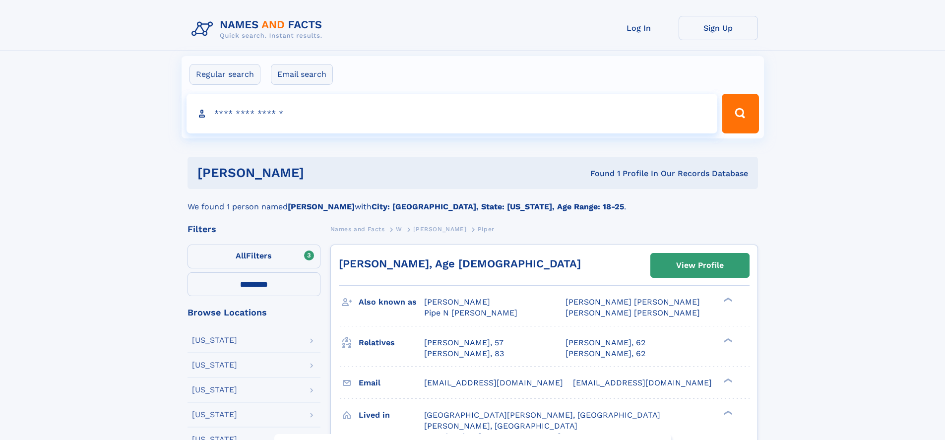 The image size is (945, 440). I want to click on a: Names and Facts, so click(358, 229).